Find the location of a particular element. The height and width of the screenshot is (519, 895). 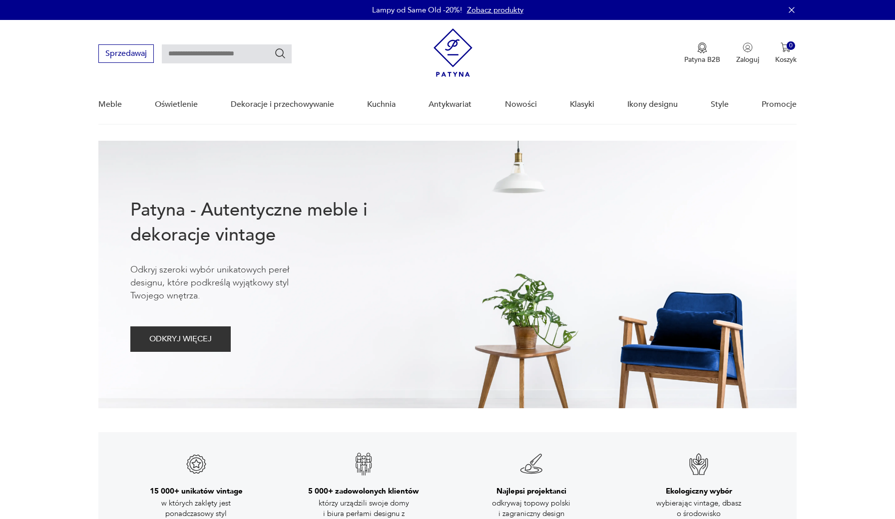

a: Promocje is located at coordinates (779, 104).